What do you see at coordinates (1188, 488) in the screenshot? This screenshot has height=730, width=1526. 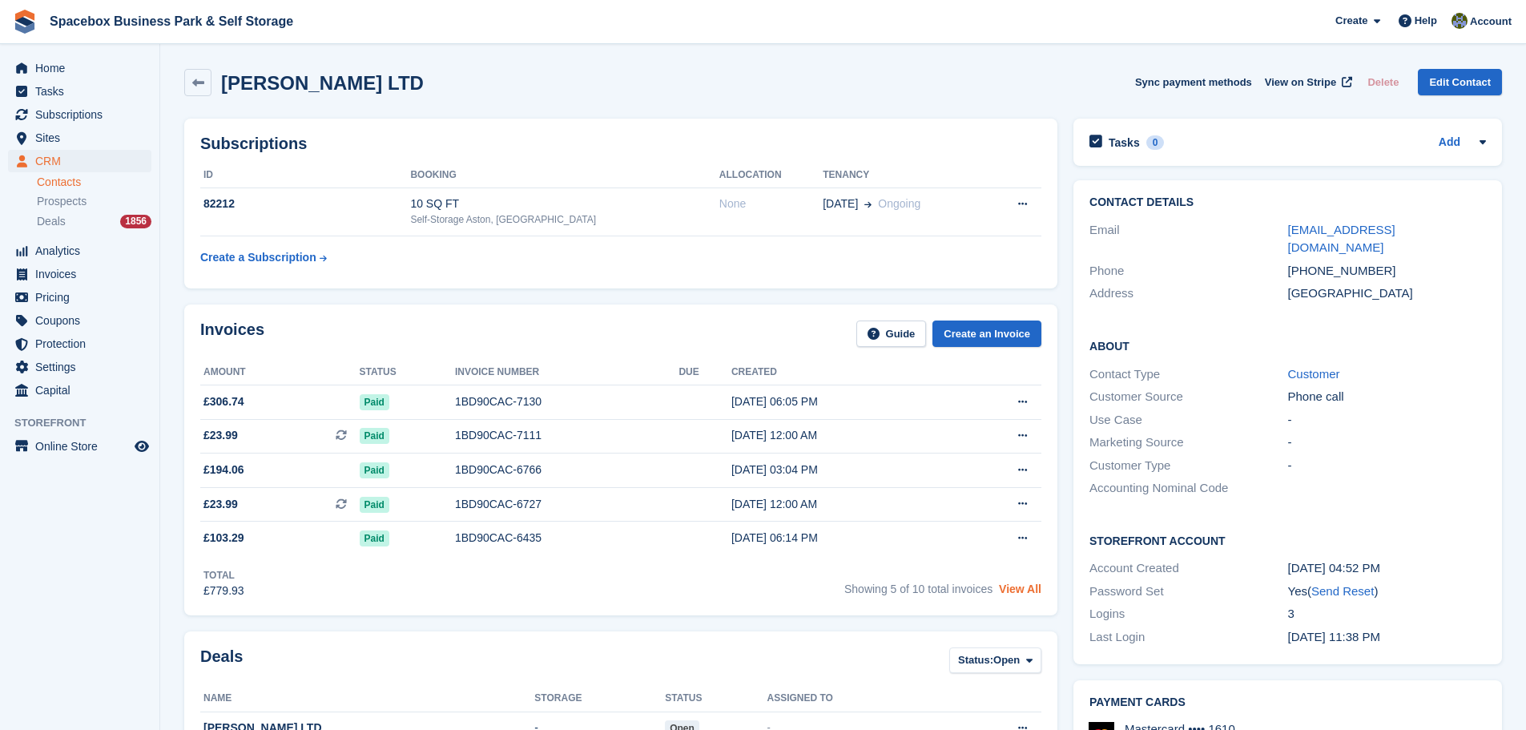 I see `div: Accounting Nominal Code` at bounding box center [1188, 488].